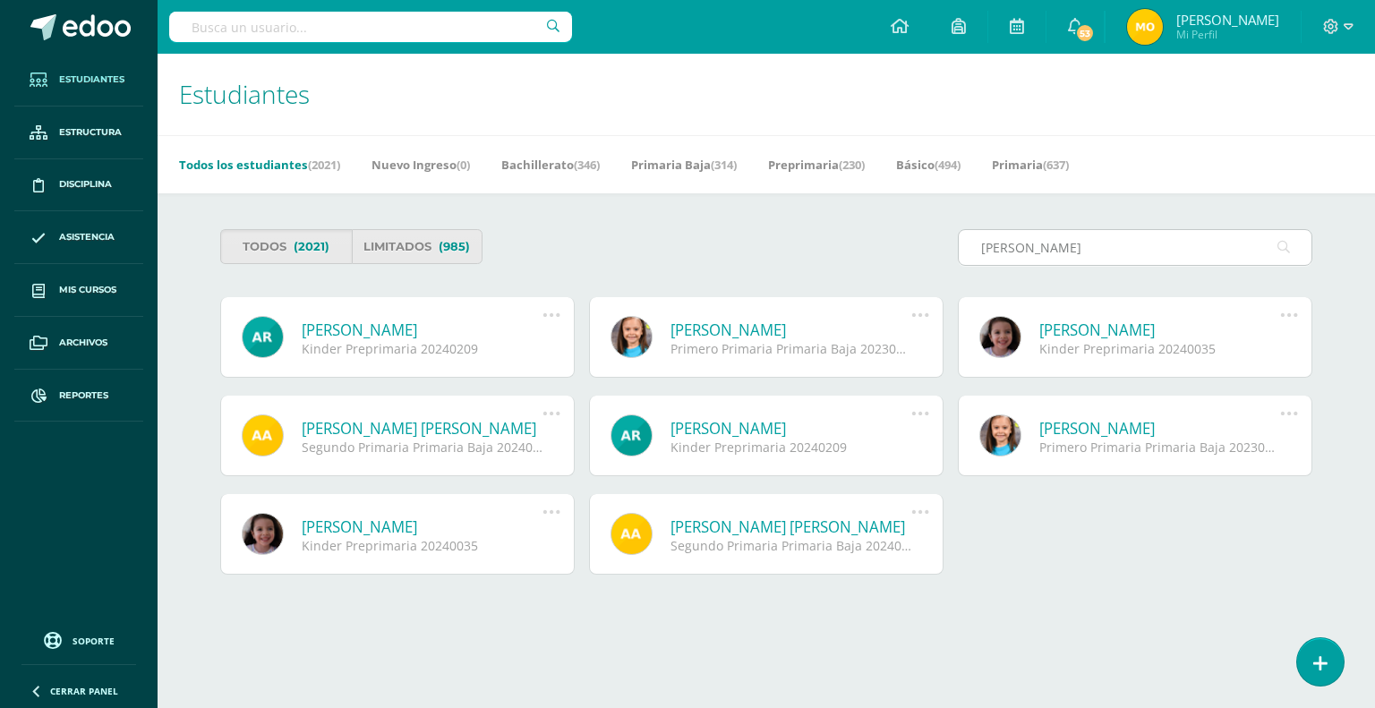 This screenshot has width=1375, height=708. Describe the element at coordinates (79, 396) in the screenshot. I see `a: Reportes` at that location.